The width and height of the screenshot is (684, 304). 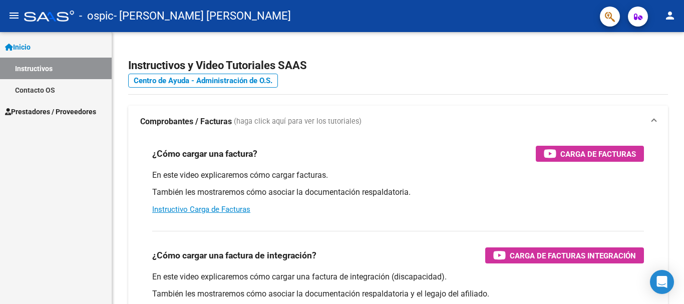 I want to click on button: Carga de Facturas, so click(x=590, y=154).